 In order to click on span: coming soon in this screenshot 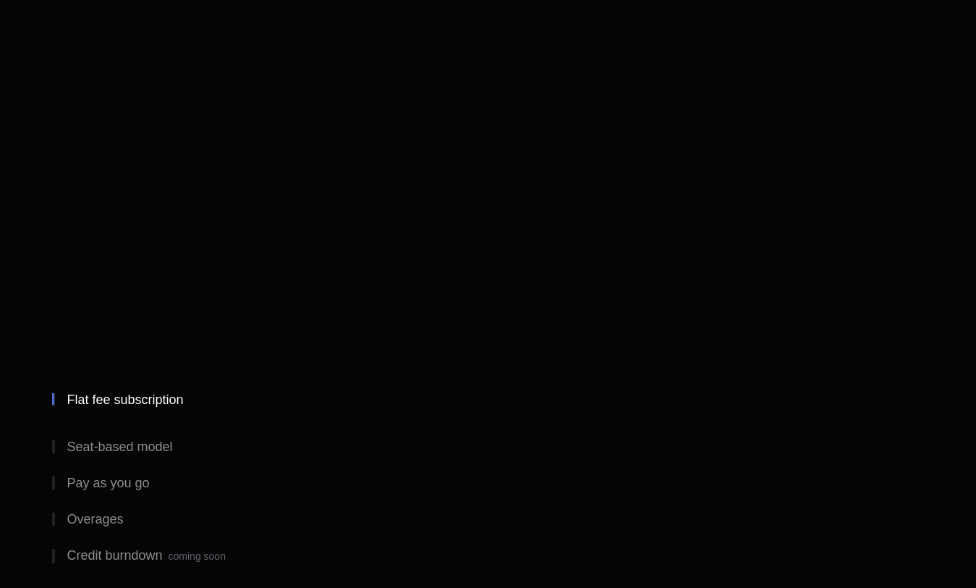, I will do `click(197, 556)`.